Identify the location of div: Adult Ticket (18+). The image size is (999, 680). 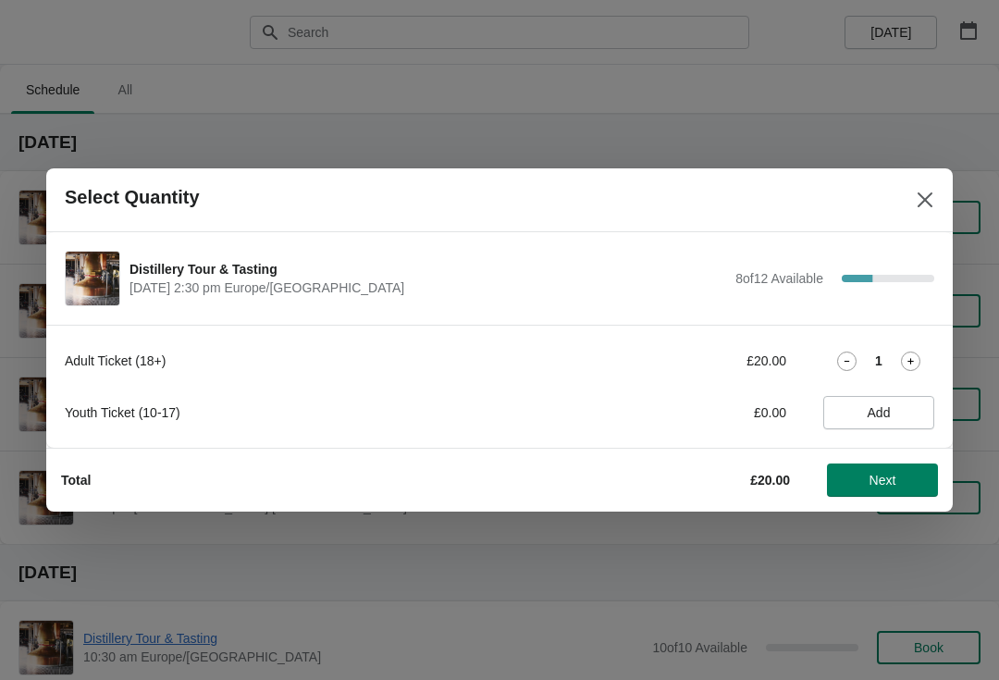
(321, 361).